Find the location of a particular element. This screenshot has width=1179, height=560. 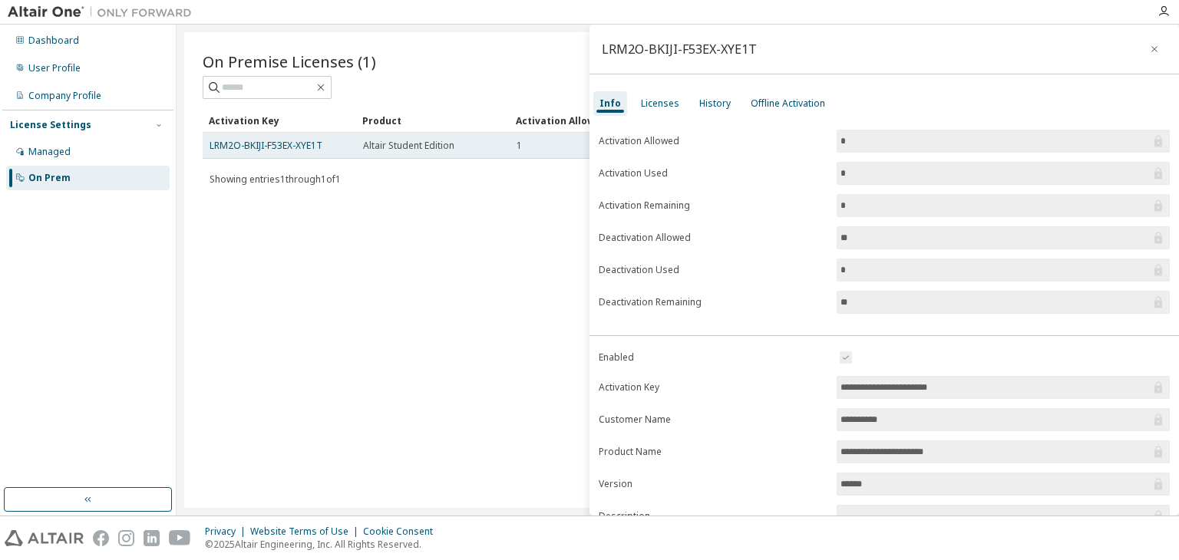

label: Activation Used is located at coordinates (713, 174).